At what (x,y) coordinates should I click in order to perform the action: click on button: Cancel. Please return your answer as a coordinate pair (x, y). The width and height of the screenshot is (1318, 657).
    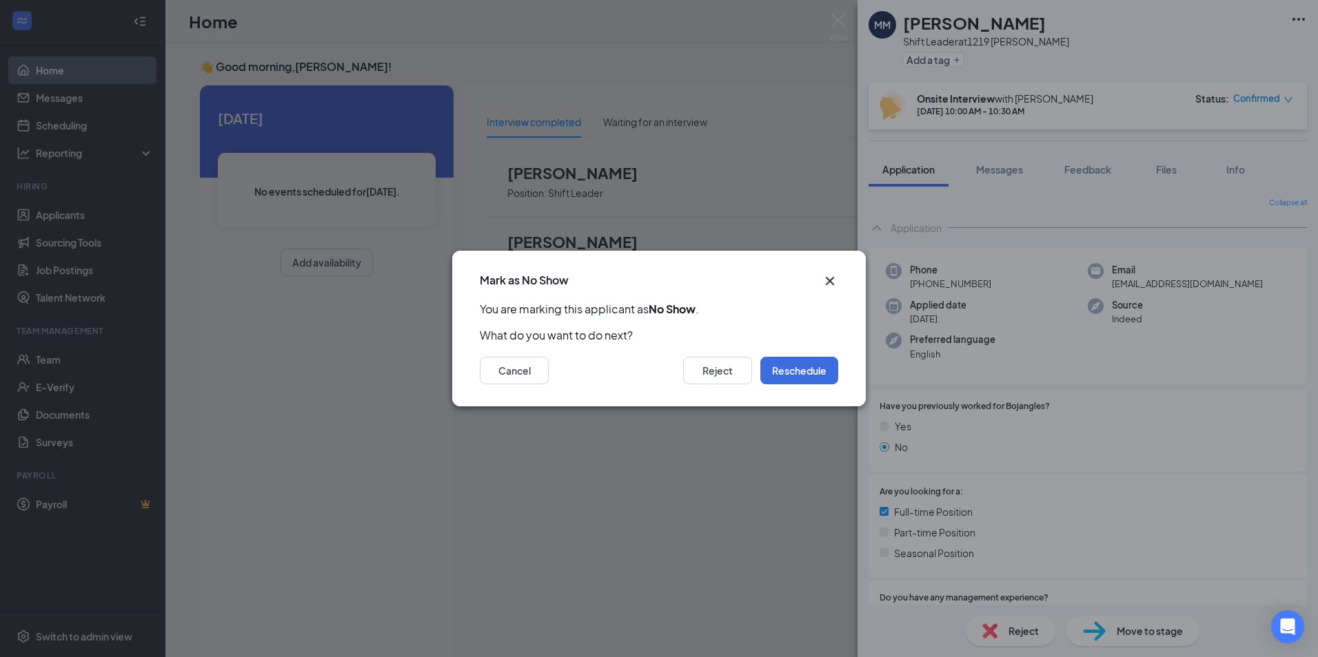
    Looking at the image, I should click on (514, 371).